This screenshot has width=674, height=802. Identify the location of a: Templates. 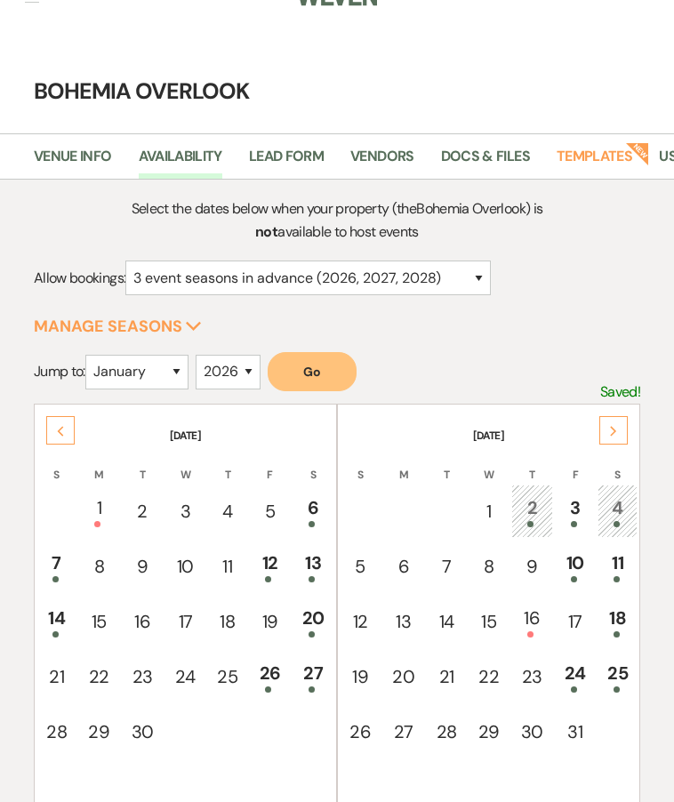
(594, 162).